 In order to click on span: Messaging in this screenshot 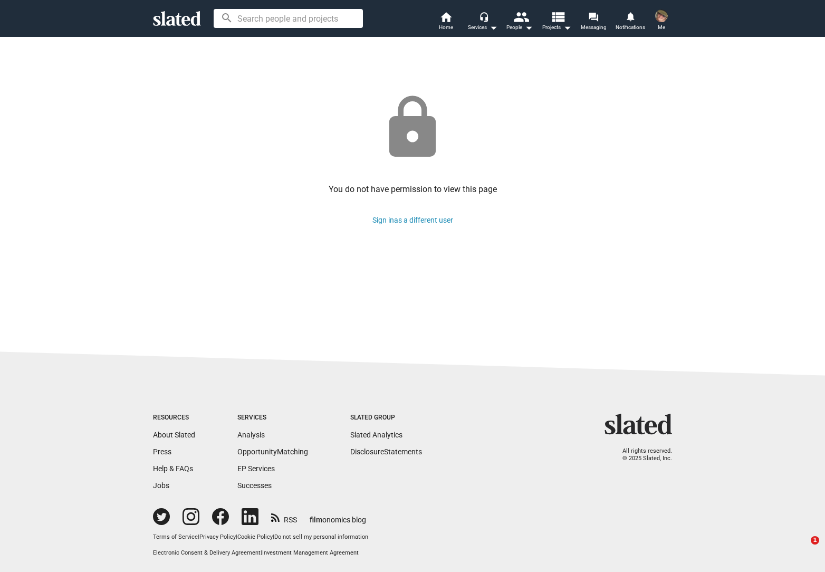, I will do `click(593, 27)`.